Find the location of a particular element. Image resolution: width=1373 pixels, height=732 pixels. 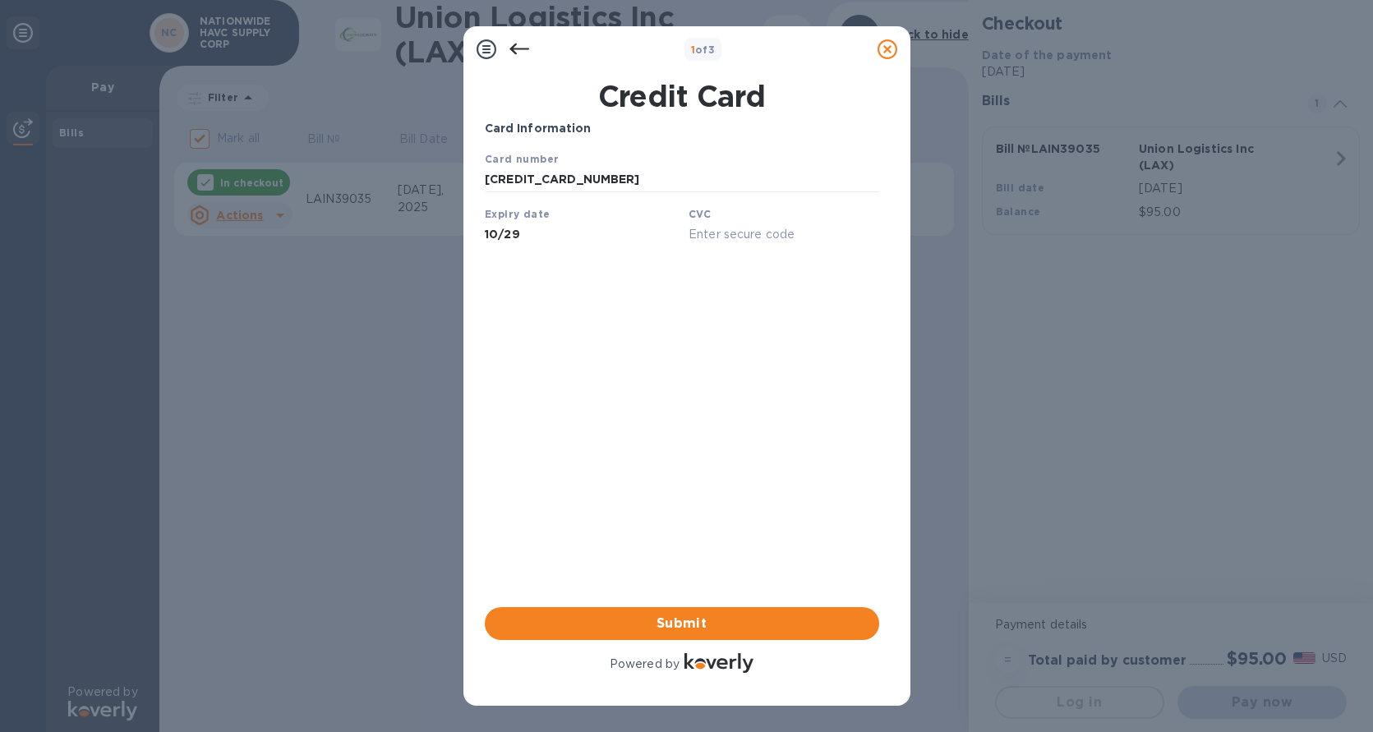

h1: Credit Card is located at coordinates (682, 96).